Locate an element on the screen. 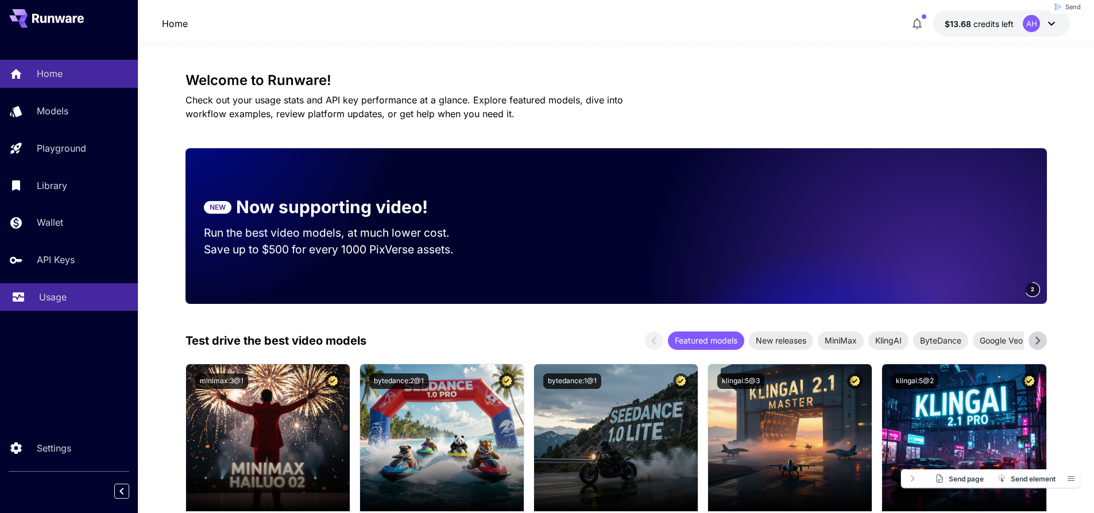 The width and height of the screenshot is (1094, 513). span: New releases is located at coordinates (781, 340).